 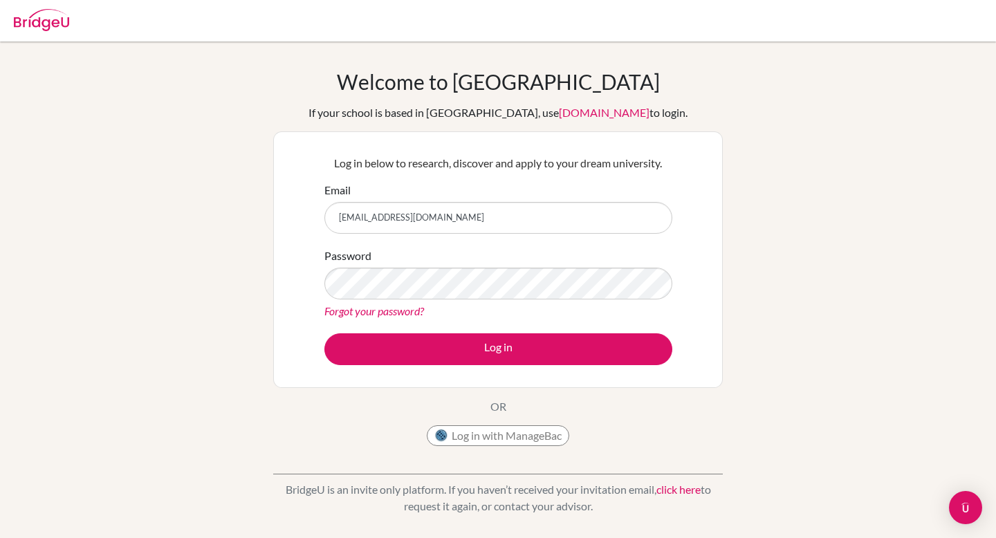 What do you see at coordinates (498, 498) in the screenshot?
I see `p: BridgeU is an invite only platform. If you haven’t received your invitation email, to request it ...` at bounding box center [498, 498].